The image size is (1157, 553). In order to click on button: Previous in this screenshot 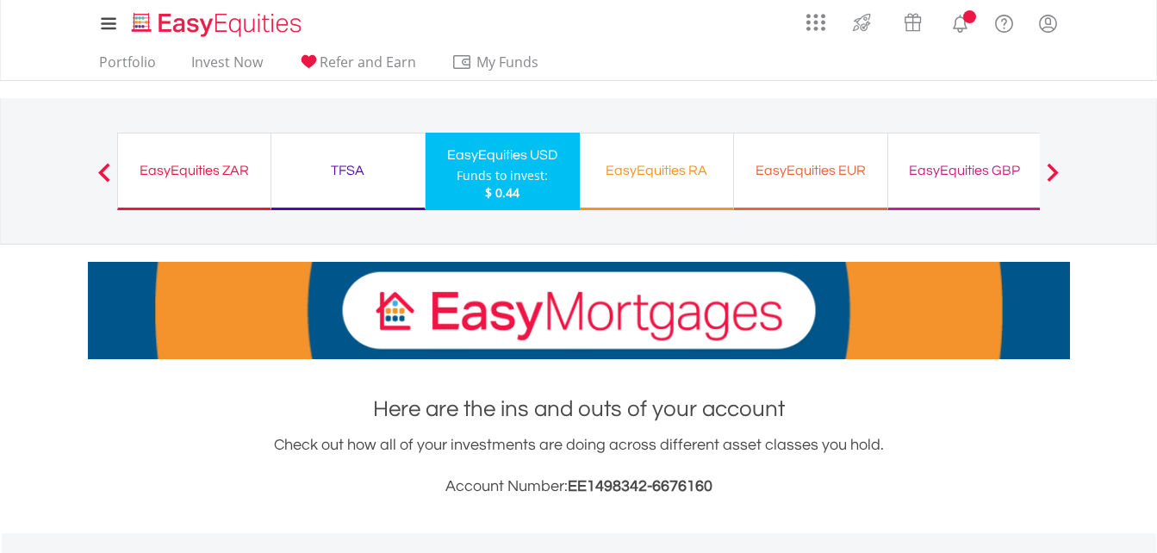, I will do `click(104, 180)`.